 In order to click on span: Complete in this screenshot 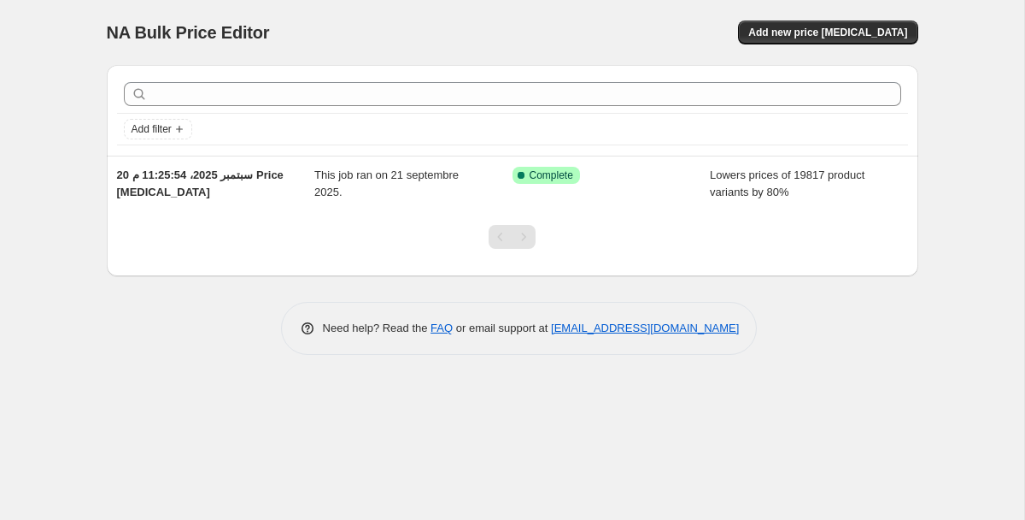, I will do `click(551, 175)`.